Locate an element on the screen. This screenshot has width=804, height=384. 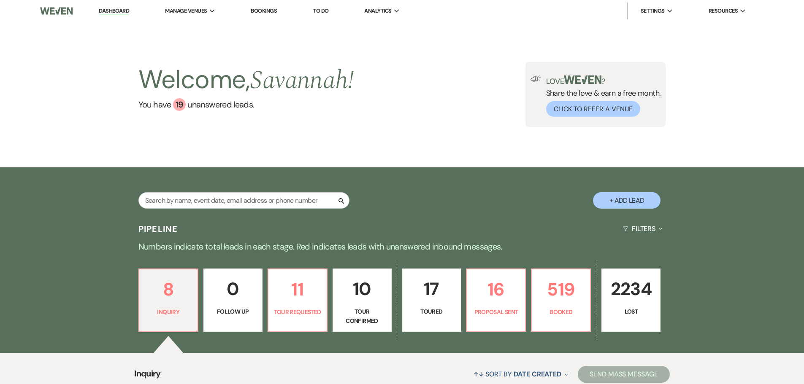
div: Share the love & earn a free month. is located at coordinates (601, 96).